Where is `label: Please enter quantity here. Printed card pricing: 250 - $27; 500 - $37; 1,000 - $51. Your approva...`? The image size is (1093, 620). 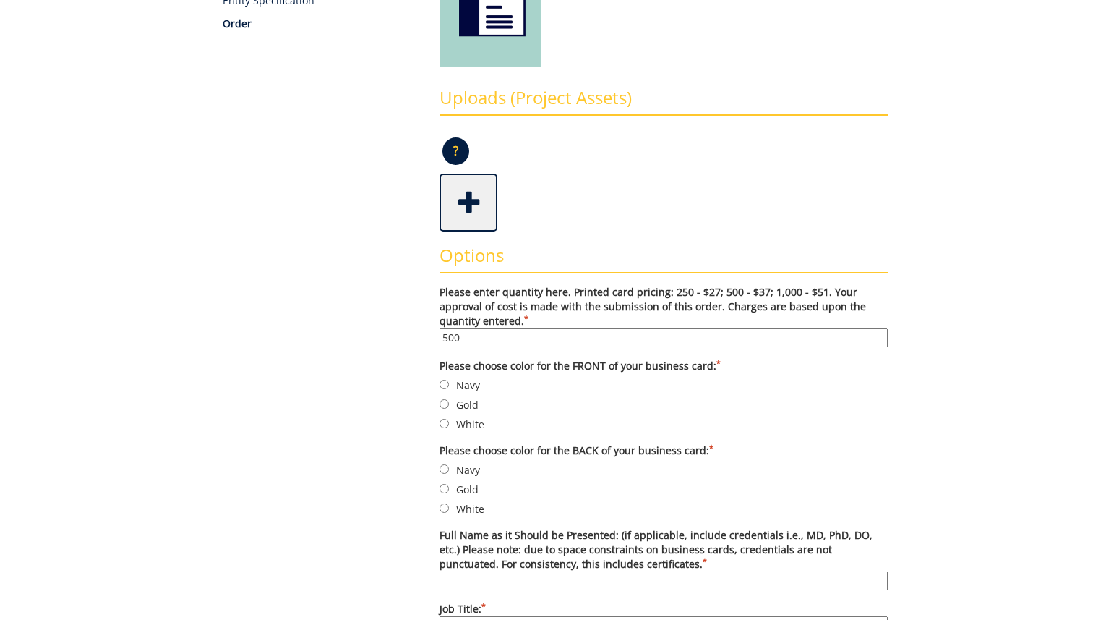 label: Please enter quantity here. Printed card pricing: 250 - $27; 500 - $37; 1,000 - $51. Your approva... is located at coordinates (664, 316).